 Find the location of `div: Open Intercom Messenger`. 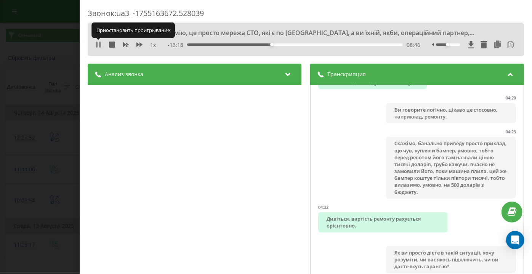

div: Open Intercom Messenger is located at coordinates (515, 240).